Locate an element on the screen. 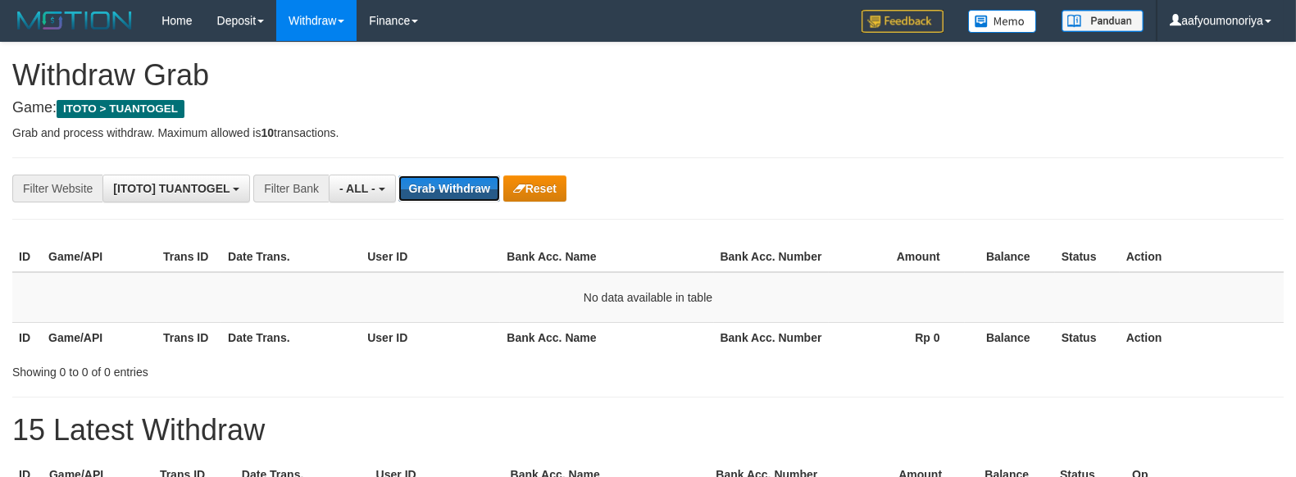 The height and width of the screenshot is (477, 1296). button: - ALL - is located at coordinates (362, 189).